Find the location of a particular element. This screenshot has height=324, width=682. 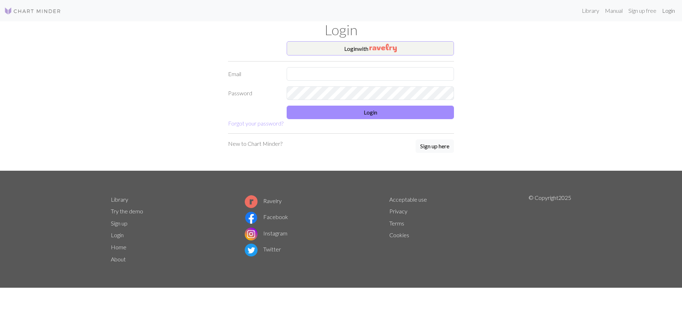

img: Facebook logo is located at coordinates (251, 217).